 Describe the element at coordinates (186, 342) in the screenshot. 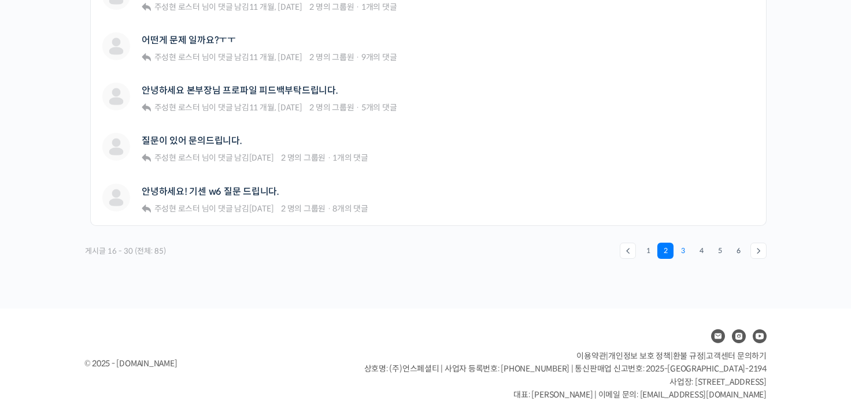

I see `span: 설정` at that location.